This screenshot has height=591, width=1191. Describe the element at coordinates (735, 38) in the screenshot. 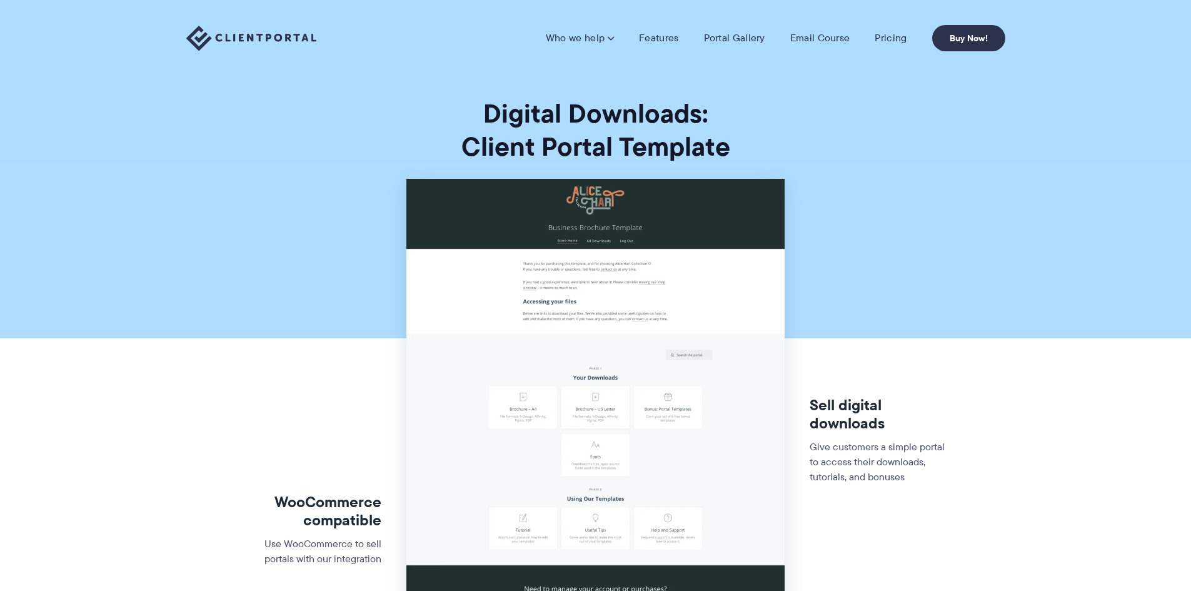

I see `a: Portal Gallery` at that location.